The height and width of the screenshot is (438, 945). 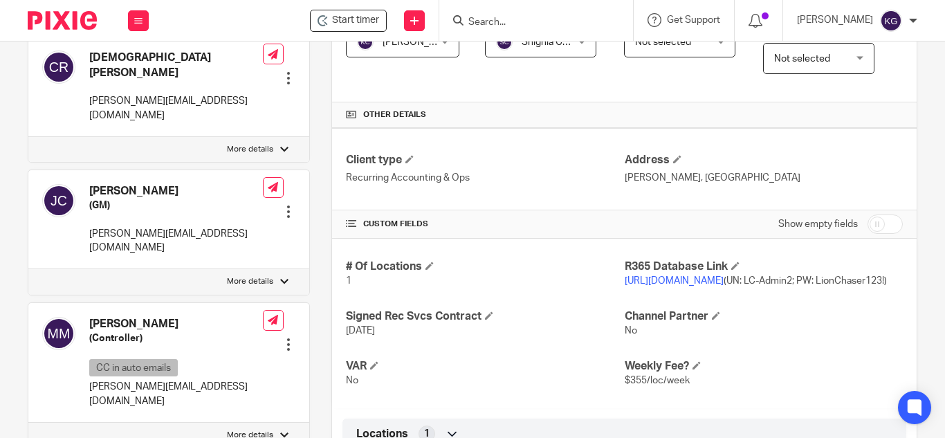 What do you see at coordinates (394, 115) in the screenshot?
I see `span: Other details` at bounding box center [394, 115].